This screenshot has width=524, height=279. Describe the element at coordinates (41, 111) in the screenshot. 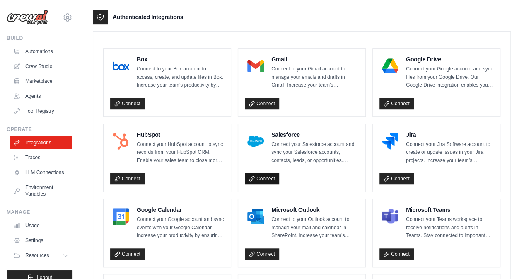

I see `a: Tool Registry` at that location.